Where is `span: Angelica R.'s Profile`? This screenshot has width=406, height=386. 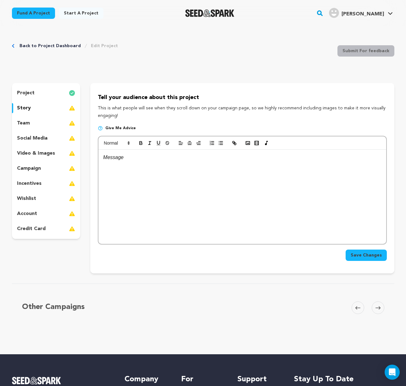
span: Angelica R.'s Profile is located at coordinates (361, 13).